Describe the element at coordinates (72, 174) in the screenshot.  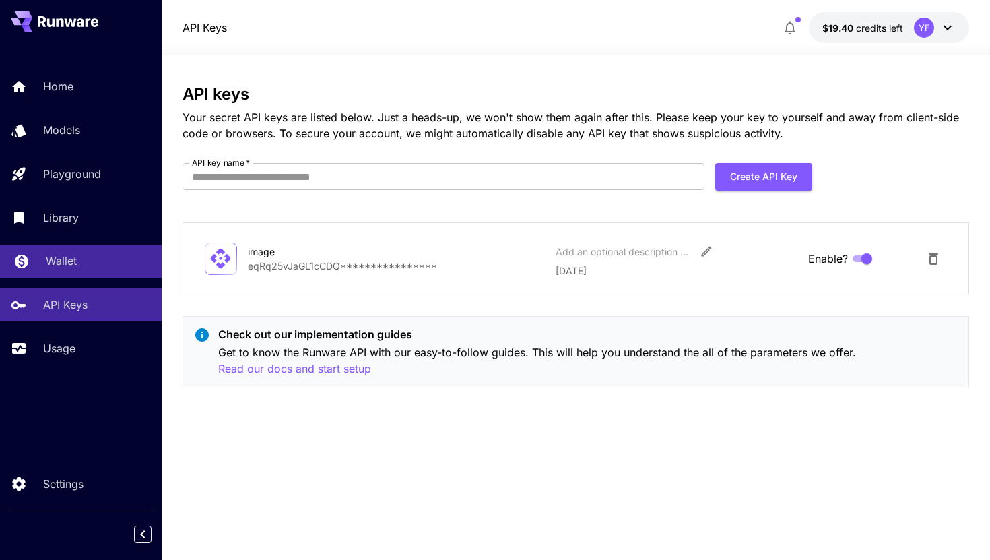
I see `p: Playground` at that location.